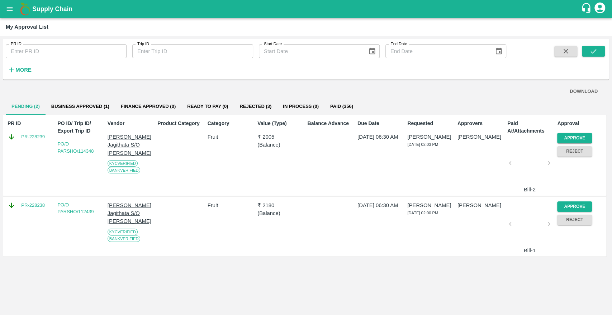 The height and width of the screenshot is (315, 612). I want to click on input: Enter PR ID, so click(66, 51).